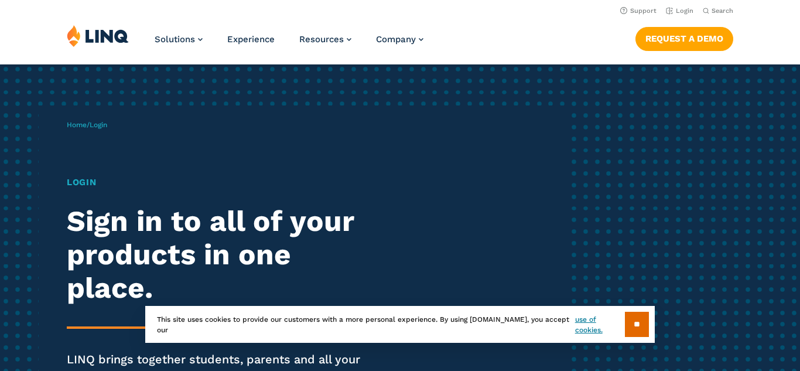 Image resolution: width=800 pixels, height=371 pixels. I want to click on img: LINQ | K‑12 Software, so click(98, 36).